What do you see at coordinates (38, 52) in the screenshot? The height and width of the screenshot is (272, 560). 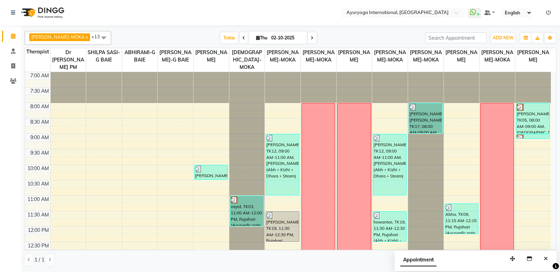 I see `div: Therapist` at bounding box center [38, 52].